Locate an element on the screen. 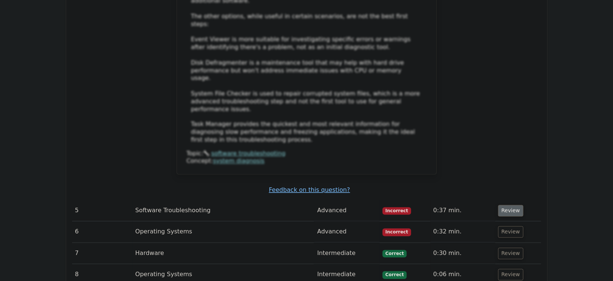 This screenshot has width=613, height=281. td: 7 is located at coordinates (102, 254).